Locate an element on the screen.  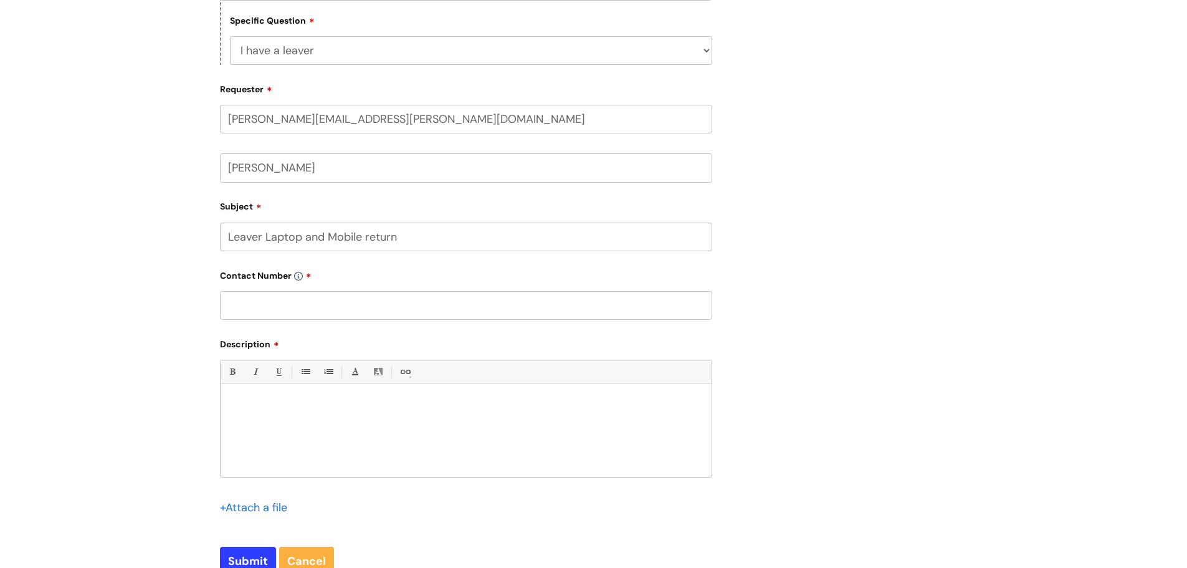
label: Specific Question is located at coordinates (272, 20).